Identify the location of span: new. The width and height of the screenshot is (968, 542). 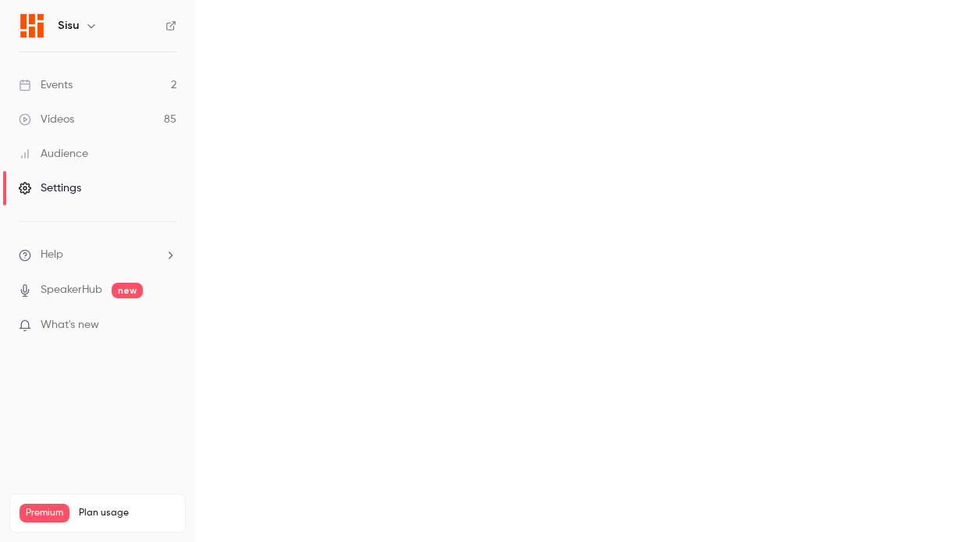
(127, 290).